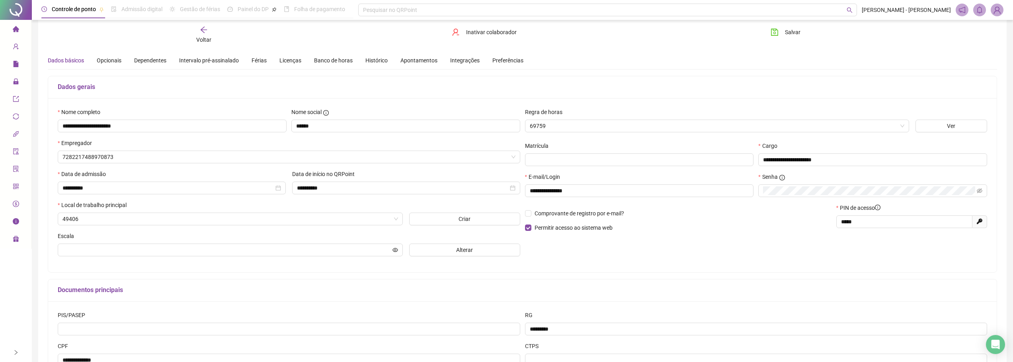  Describe the element at coordinates (545, 177) in the screenshot. I see `label: E-mail/Login` at that location.